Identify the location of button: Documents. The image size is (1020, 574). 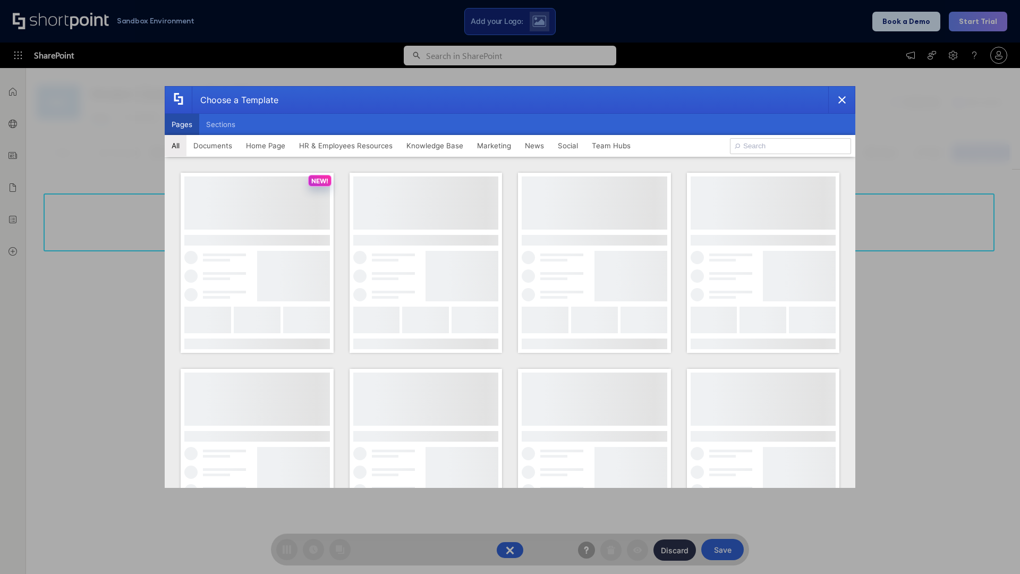
(213, 146).